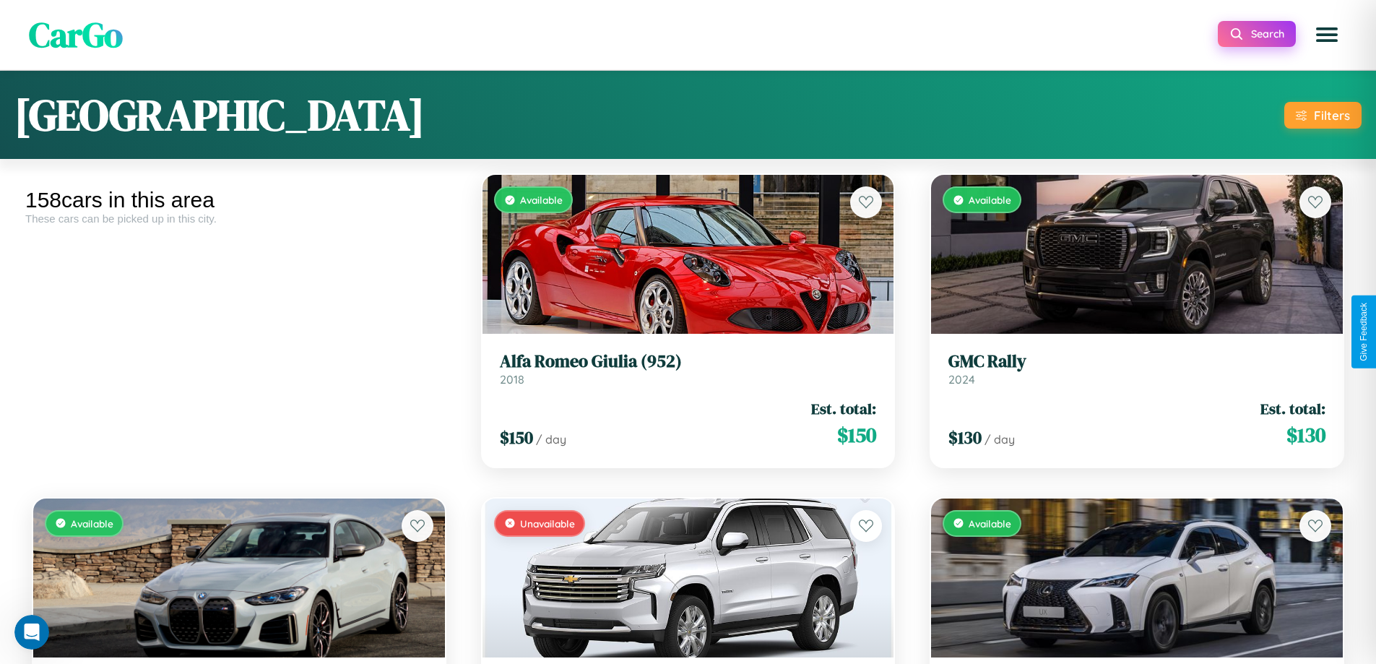 This screenshot has width=1376, height=664. I want to click on span: Unavailable, so click(547, 523).